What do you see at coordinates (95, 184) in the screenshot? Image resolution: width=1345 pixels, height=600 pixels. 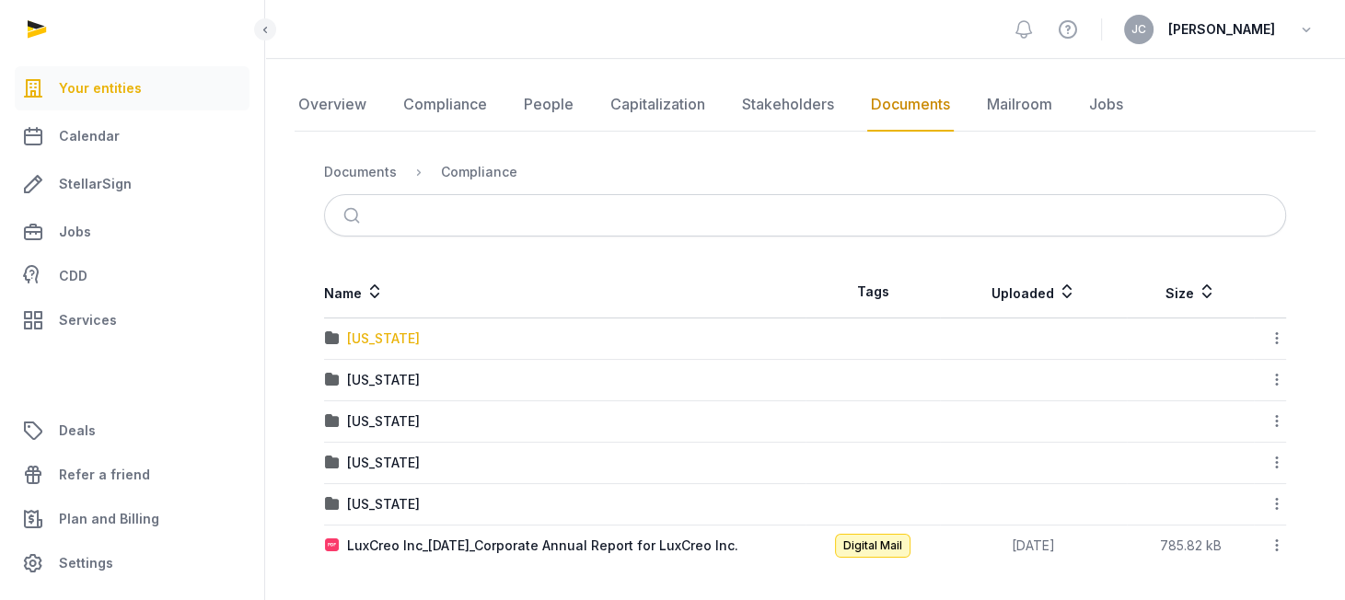 I see `span: StellarSign` at bounding box center [95, 184].